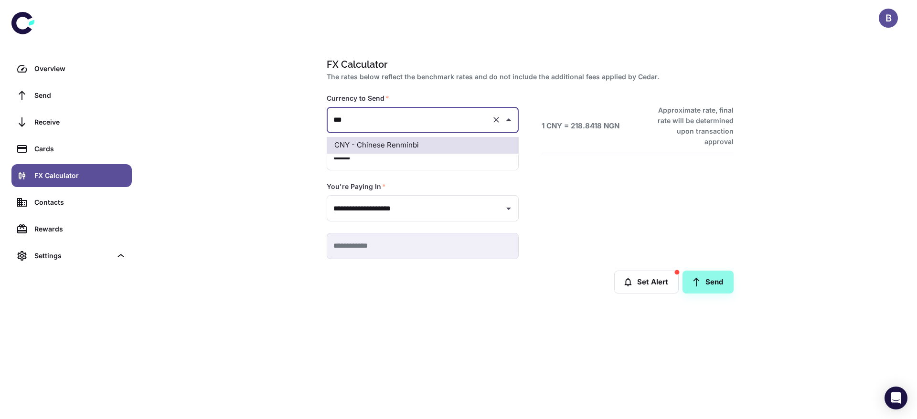  Describe the element at coordinates (80, 176) in the screenshot. I see `div: FX Calculator` at that location.